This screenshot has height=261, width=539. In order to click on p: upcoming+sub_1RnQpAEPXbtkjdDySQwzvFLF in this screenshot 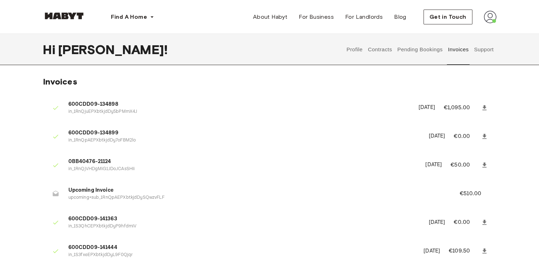, I will do `click(255, 198)`.